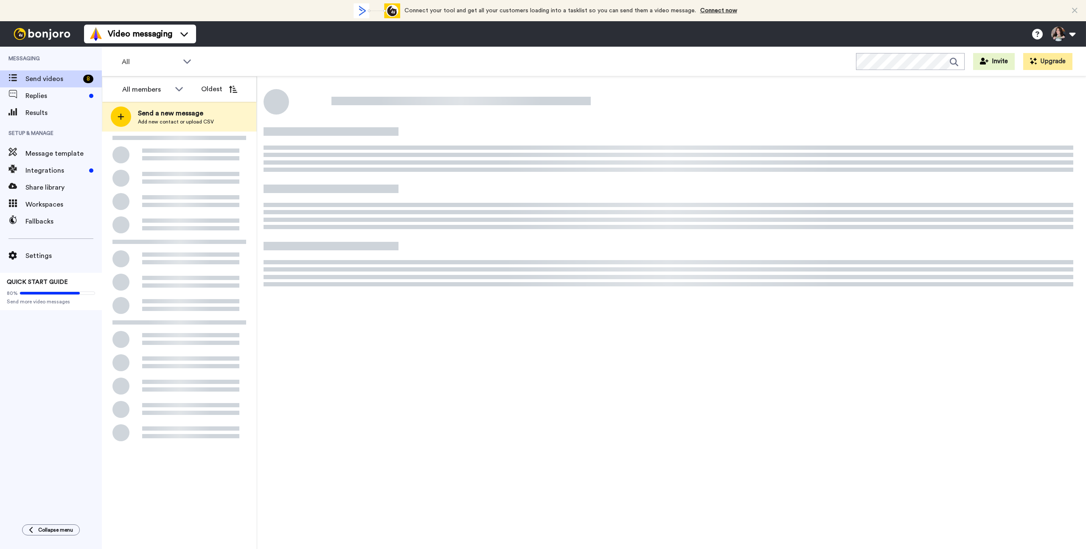 The width and height of the screenshot is (1086, 549). Describe the element at coordinates (64, 188) in the screenshot. I see `span: Share library` at that location.